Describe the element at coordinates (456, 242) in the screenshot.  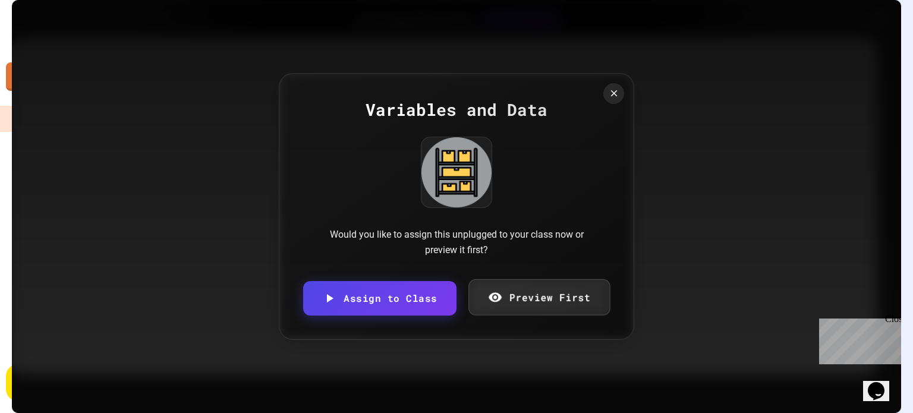
I see `div: Would you like to assign this unplugged to your class now or preview it first?` at that location.